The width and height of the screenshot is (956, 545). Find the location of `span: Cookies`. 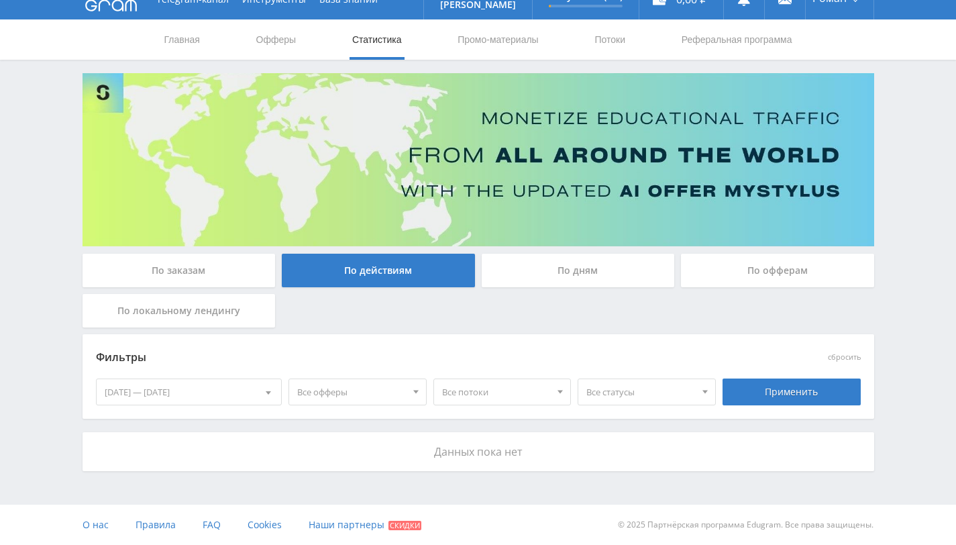

span: Cookies is located at coordinates (264, 524).